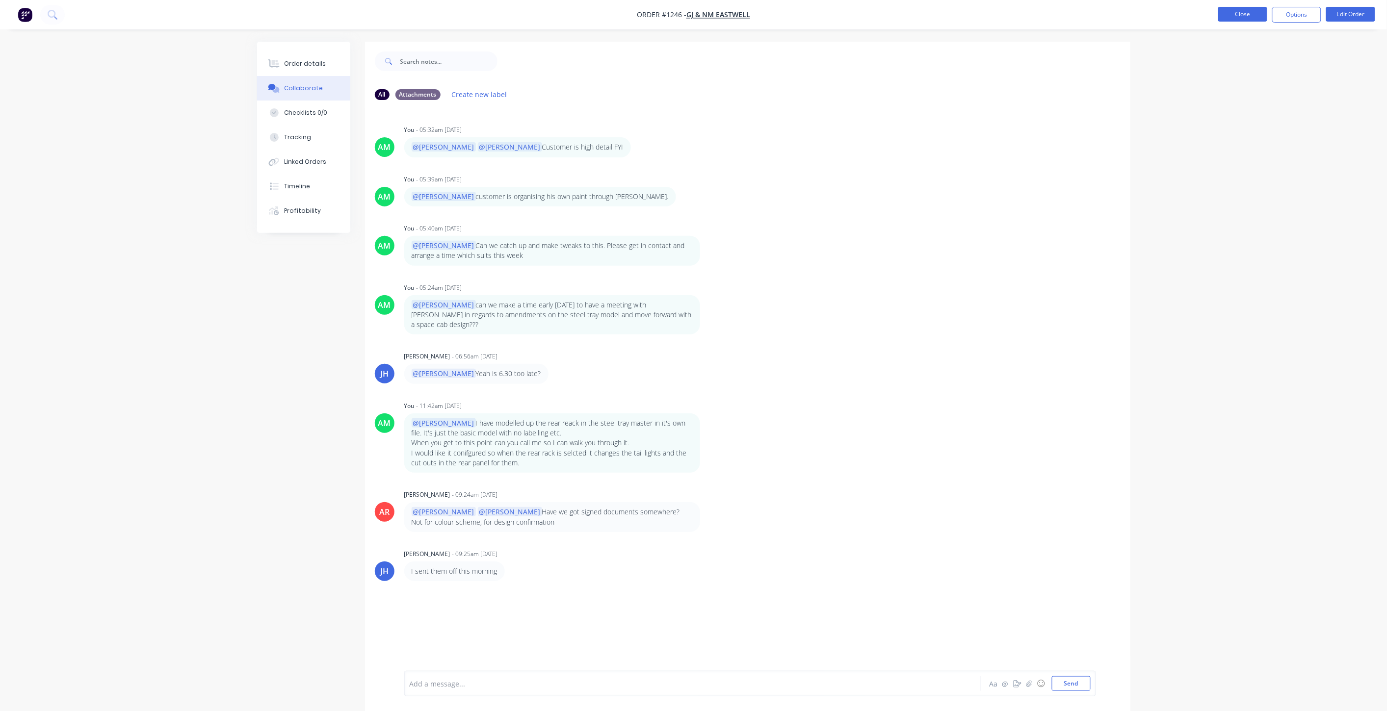  I want to click on p: I sent them off this morning, so click(454, 572).